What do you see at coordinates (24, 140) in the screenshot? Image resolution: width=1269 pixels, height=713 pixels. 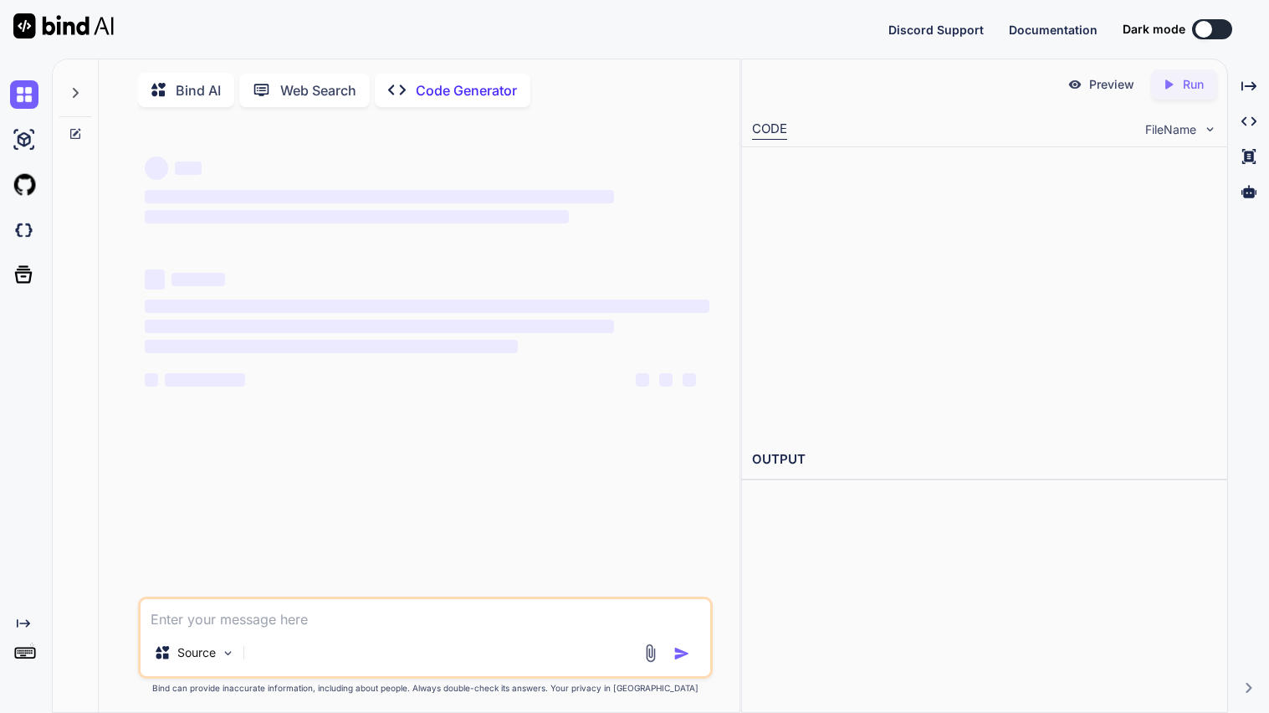 I see `img: ai-studio` at bounding box center [24, 140].